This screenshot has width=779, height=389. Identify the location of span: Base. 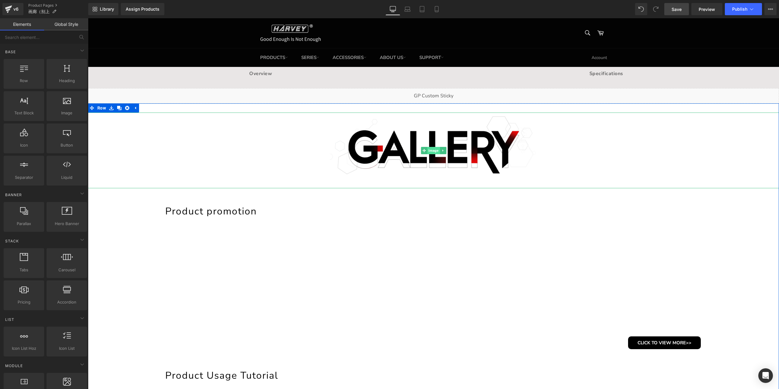
(10, 52).